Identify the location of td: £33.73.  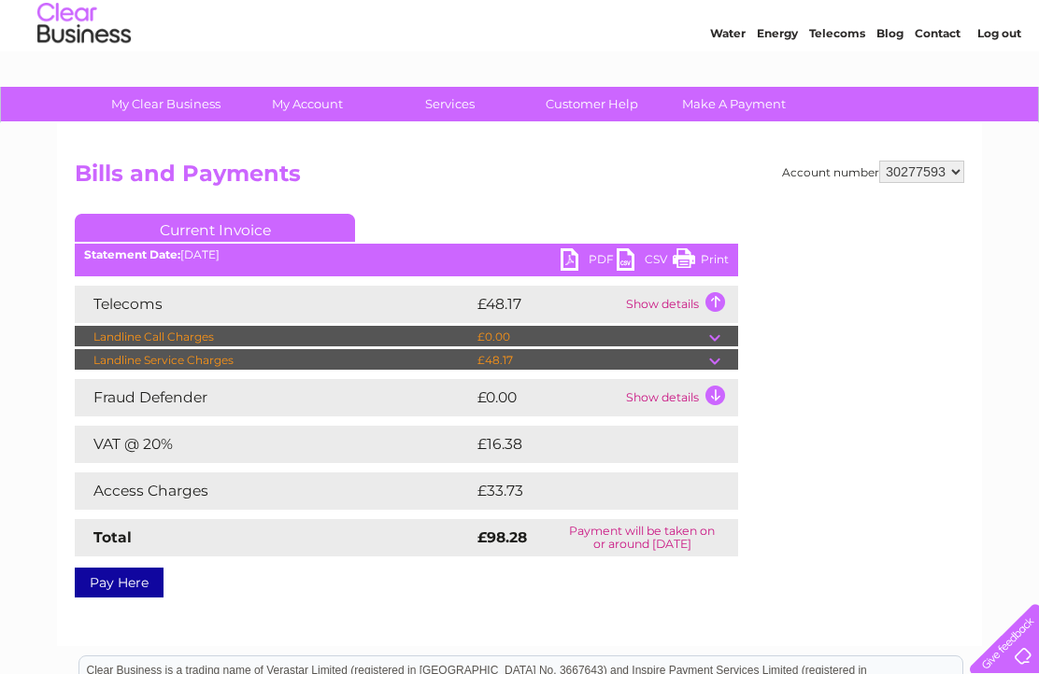
(586, 491).